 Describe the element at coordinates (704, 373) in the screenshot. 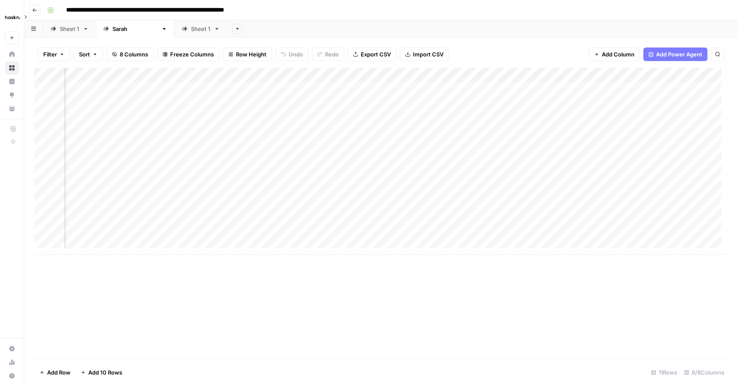

I see `div: 8/8 Columns` at that location.